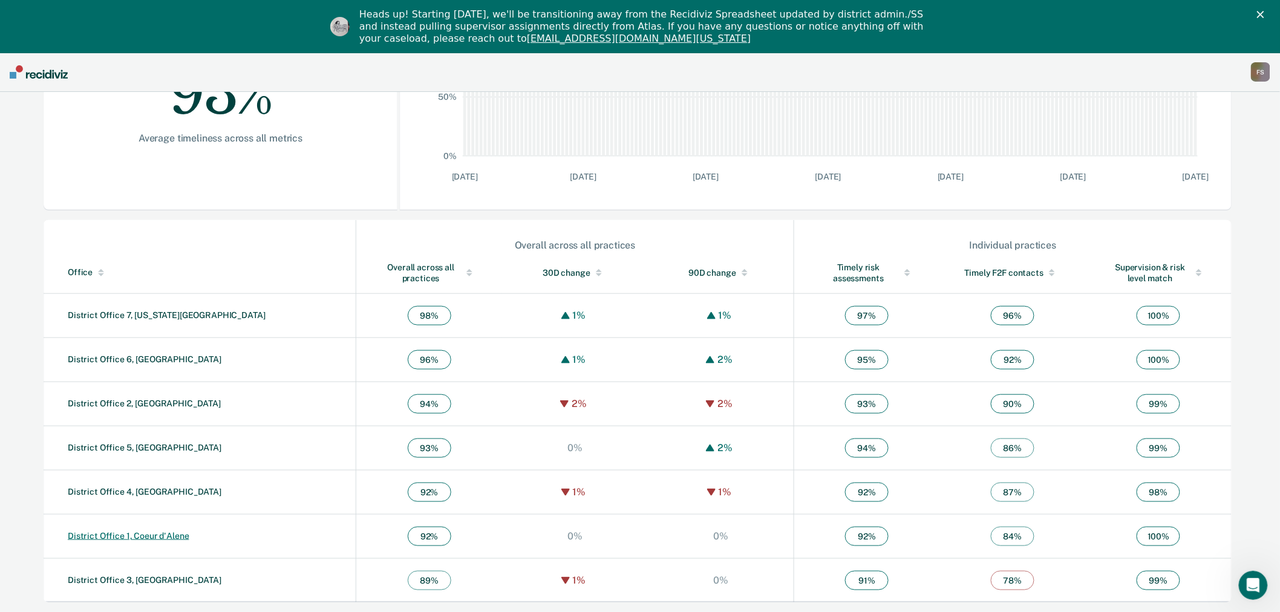 Image resolution: width=1280 pixels, height=612 pixels. Describe the element at coordinates (1012, 273) in the screenshot. I see `div: Timely F2F contacts` at that location.